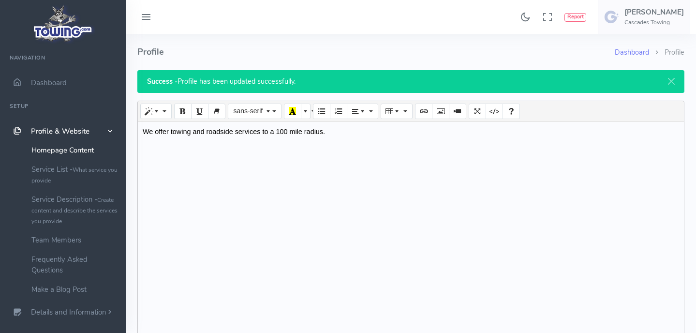  I want to click on button: Video, so click(458, 111).